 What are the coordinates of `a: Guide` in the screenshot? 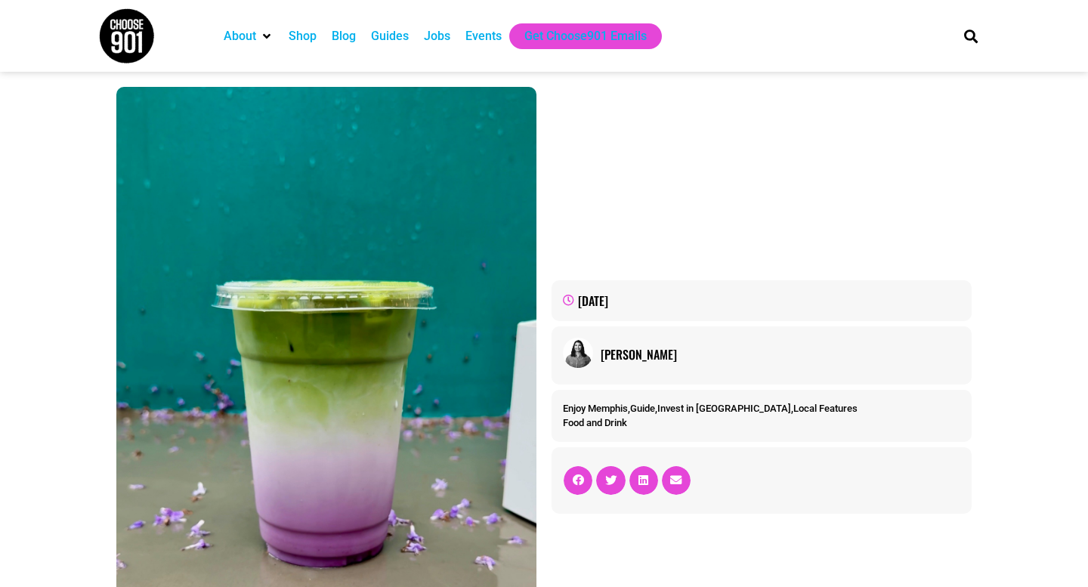 It's located at (643, 408).